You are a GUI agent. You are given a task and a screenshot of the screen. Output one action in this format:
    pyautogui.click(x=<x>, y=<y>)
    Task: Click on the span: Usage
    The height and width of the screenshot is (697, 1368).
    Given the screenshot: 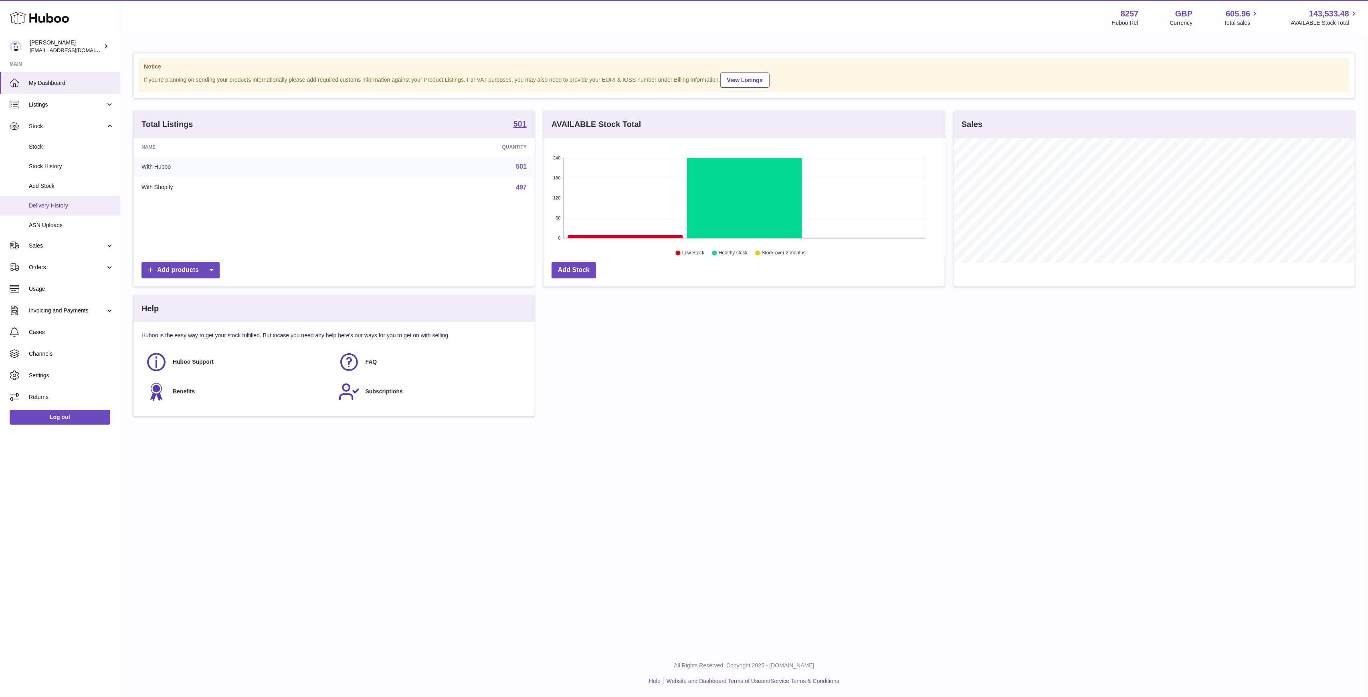 What is the action you would take?
    pyautogui.click(x=71, y=289)
    